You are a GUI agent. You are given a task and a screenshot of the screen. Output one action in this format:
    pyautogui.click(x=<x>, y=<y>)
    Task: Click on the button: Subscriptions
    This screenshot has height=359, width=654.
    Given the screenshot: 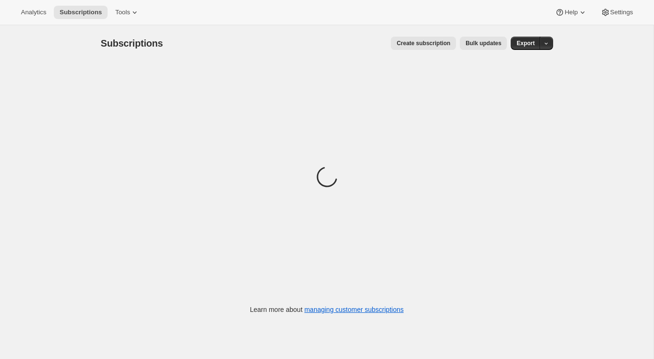 What is the action you would take?
    pyautogui.click(x=80, y=12)
    